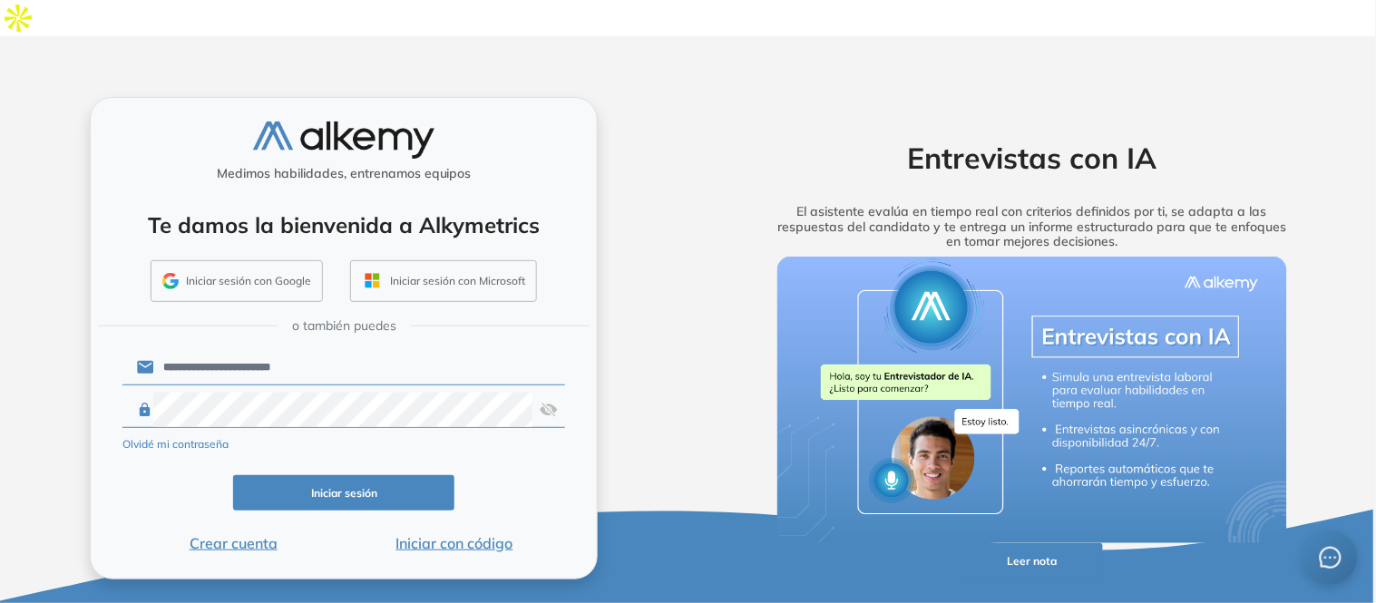 This screenshot has width=1376, height=603. What do you see at coordinates (1032, 158) in the screenshot?
I see `h2: Entrevistas con IA` at bounding box center [1032, 158].